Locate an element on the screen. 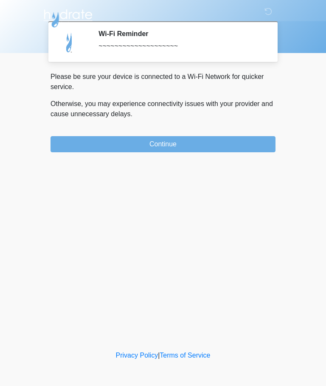 The height and width of the screenshot is (386, 326). img: Hydrate IV Bar - Arcadia Logo is located at coordinates (68, 17).